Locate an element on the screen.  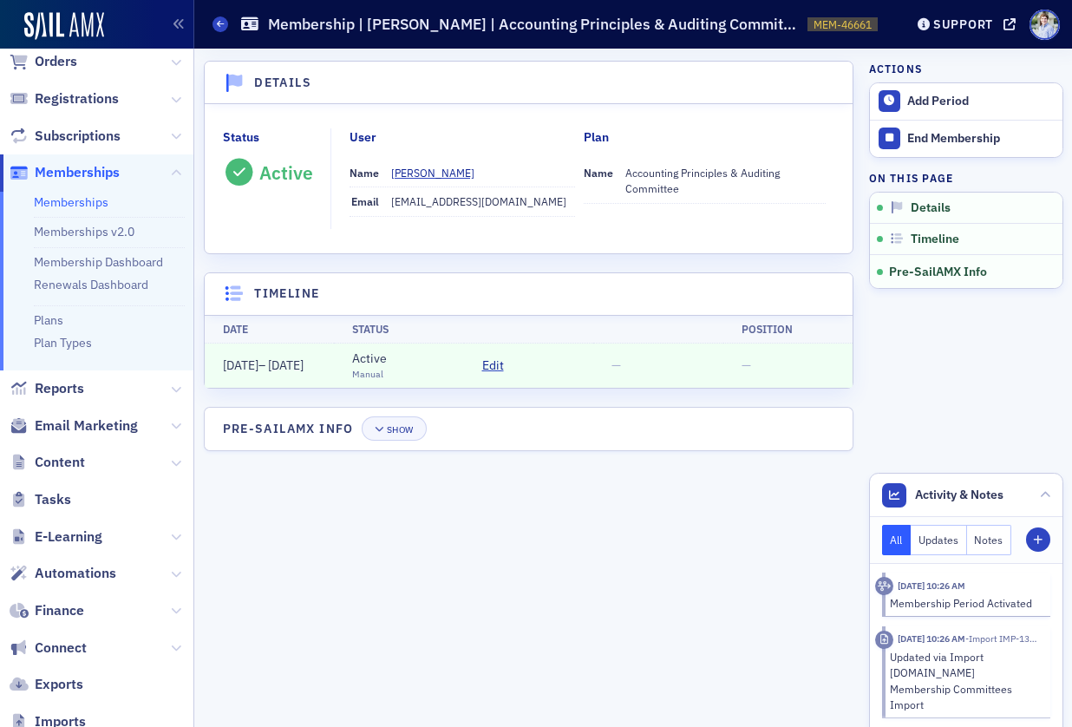
th: Date is located at coordinates (270, 329).